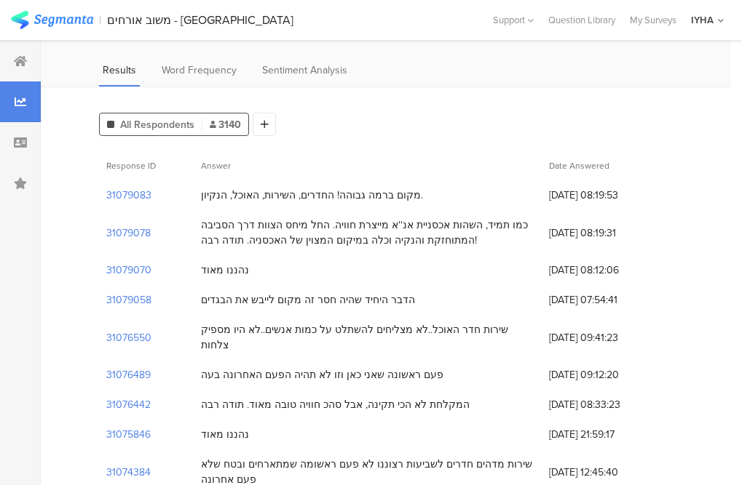 This screenshot has width=742, height=485. I want to click on span: Answer, so click(215, 166).